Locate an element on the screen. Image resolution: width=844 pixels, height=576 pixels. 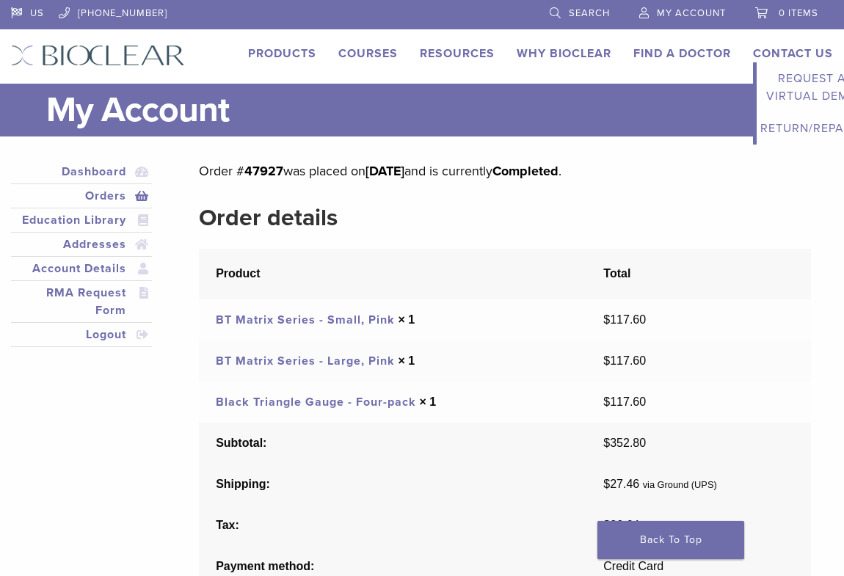
nav: Account pages is located at coordinates (82, 262).